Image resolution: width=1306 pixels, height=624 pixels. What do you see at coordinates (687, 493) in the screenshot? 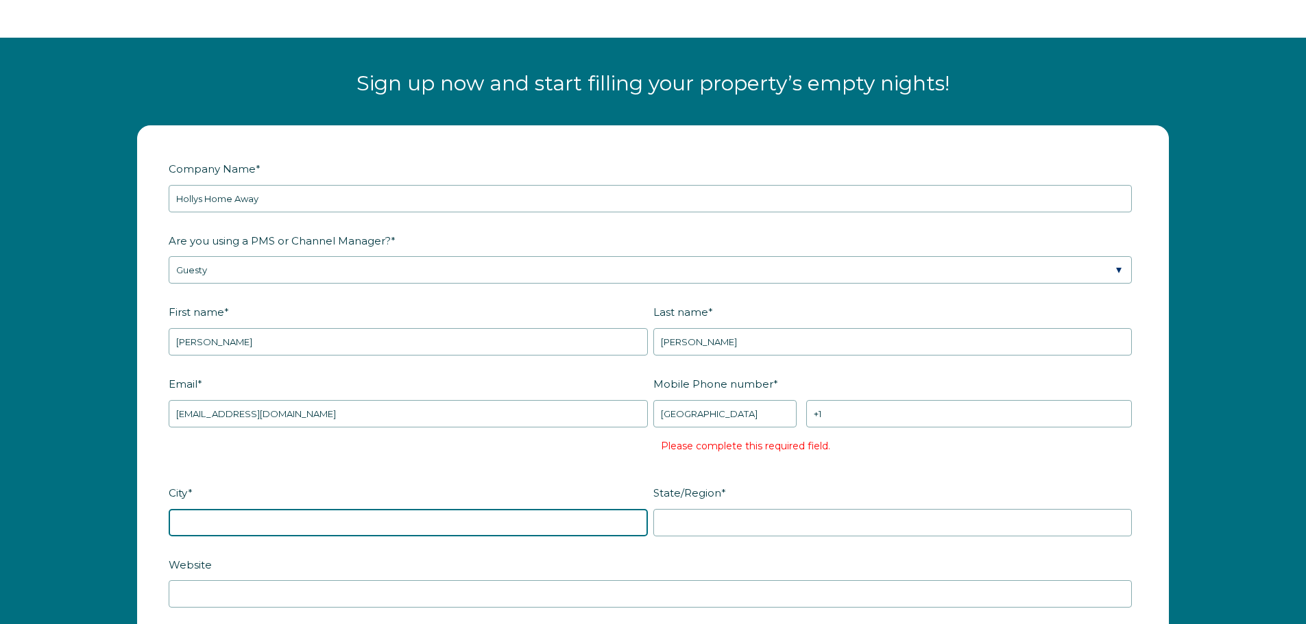
I see `span: State/Region` at bounding box center [687, 493].